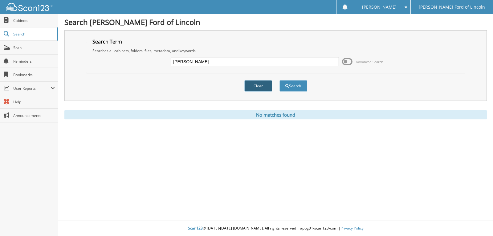 Image resolution: width=493 pixels, height=236 pixels. Describe the element at coordinates (32, 88) in the screenshot. I see `span: User Reports` at that location.